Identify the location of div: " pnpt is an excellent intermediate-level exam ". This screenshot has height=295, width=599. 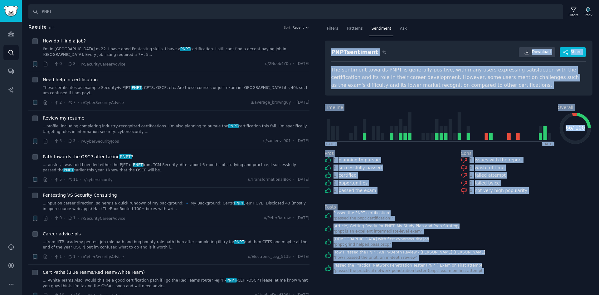
(396, 231).